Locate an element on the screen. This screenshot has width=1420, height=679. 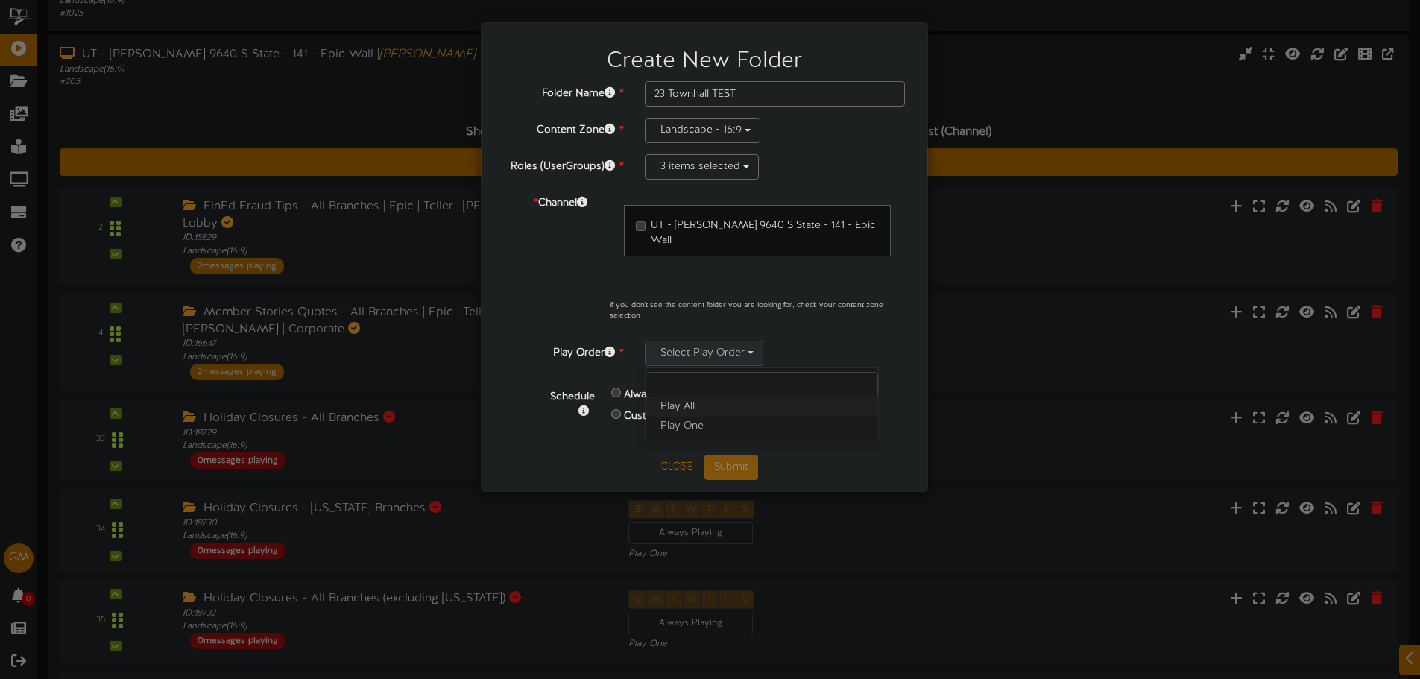
label: Custom is located at coordinates (643, 417).